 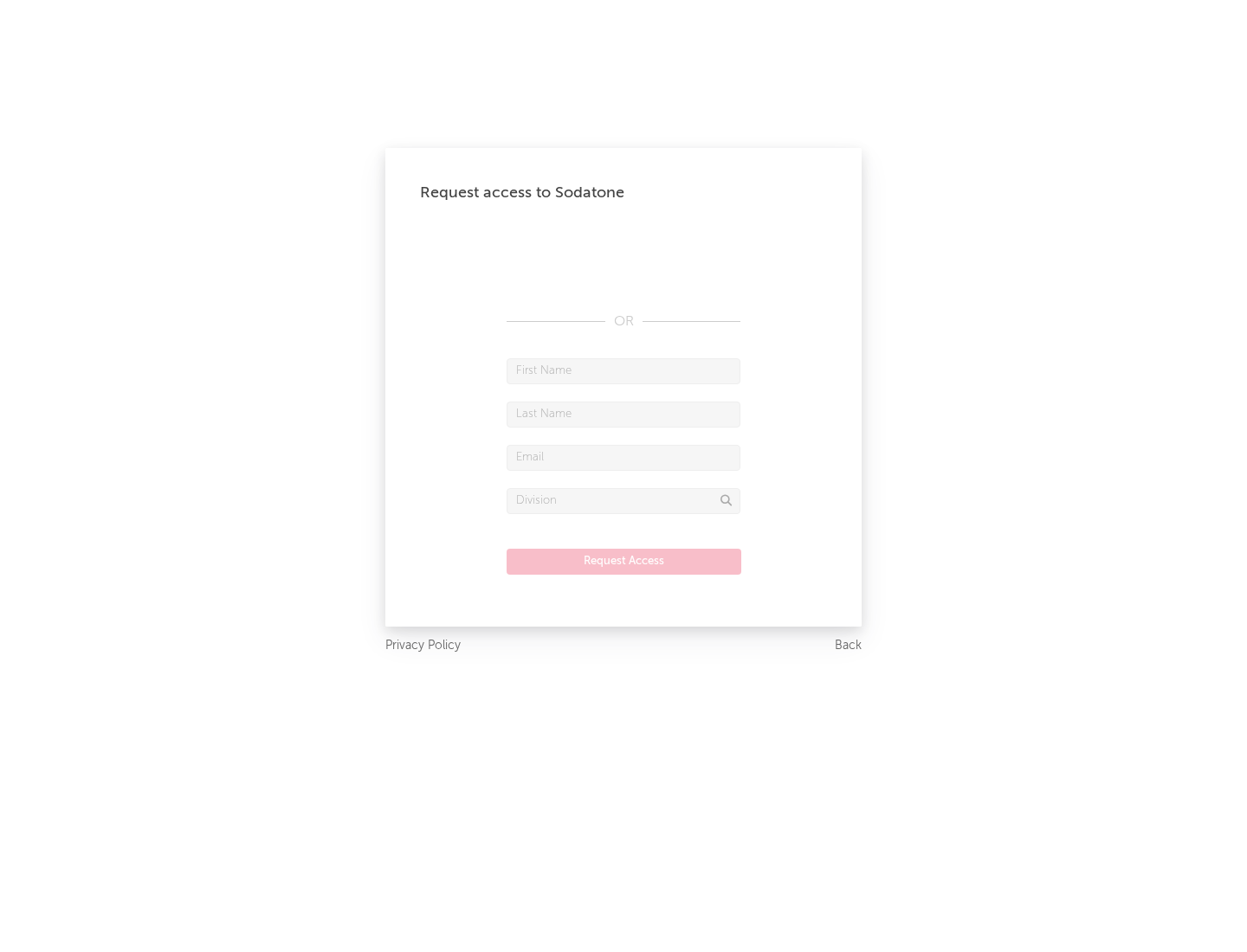 What do you see at coordinates (623, 415) in the screenshot?
I see `input: Last Name` at bounding box center [623, 415].